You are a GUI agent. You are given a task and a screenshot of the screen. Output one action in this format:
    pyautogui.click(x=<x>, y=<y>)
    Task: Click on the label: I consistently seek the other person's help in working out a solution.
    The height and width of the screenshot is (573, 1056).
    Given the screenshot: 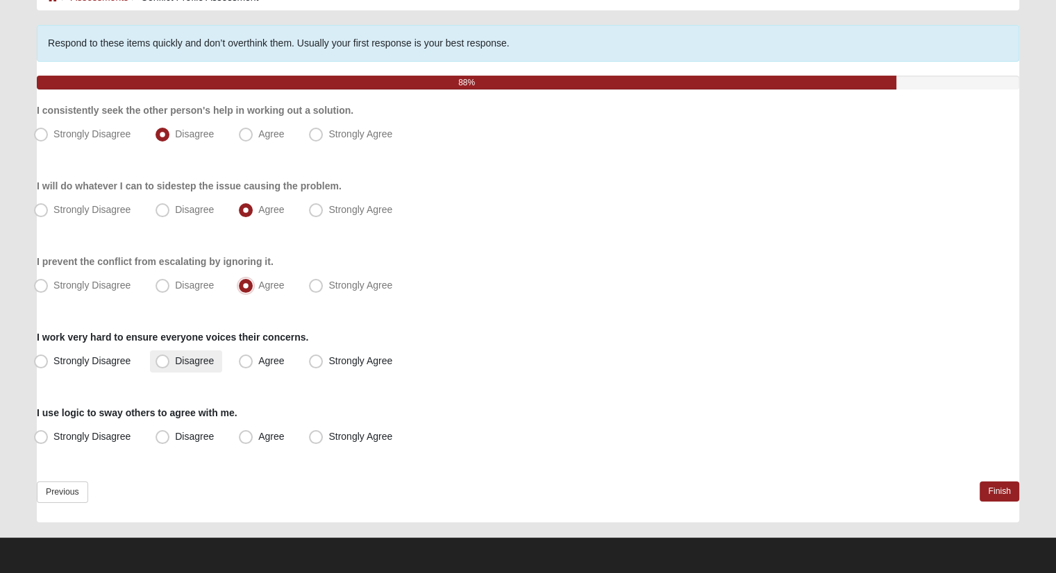 What is the action you would take?
    pyautogui.click(x=195, y=110)
    